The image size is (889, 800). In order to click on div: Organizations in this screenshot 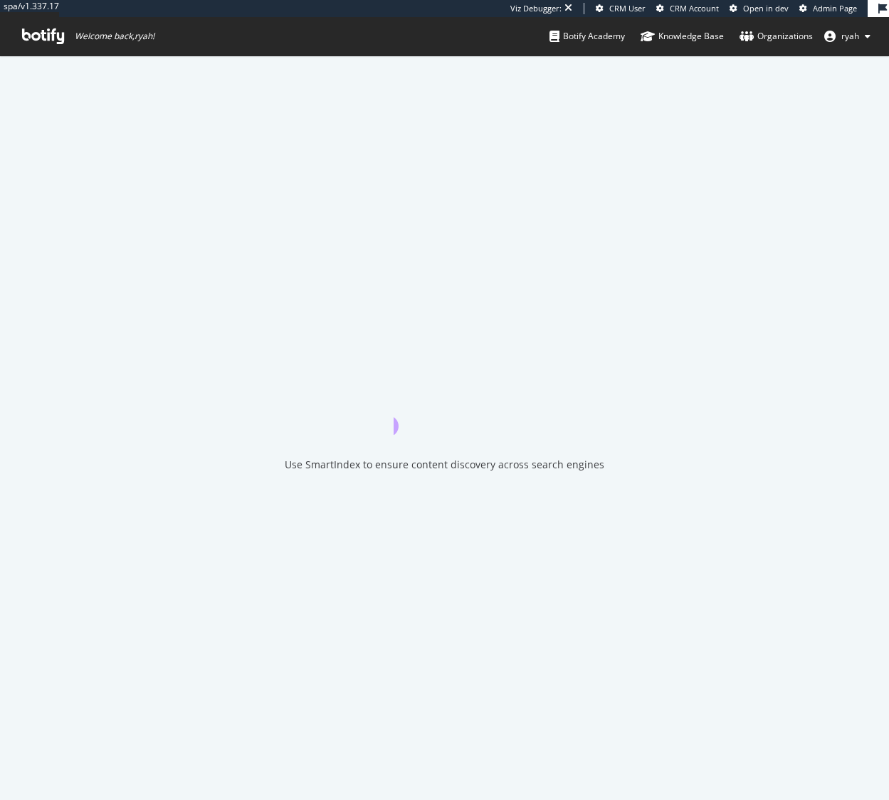, I will do `click(776, 36)`.